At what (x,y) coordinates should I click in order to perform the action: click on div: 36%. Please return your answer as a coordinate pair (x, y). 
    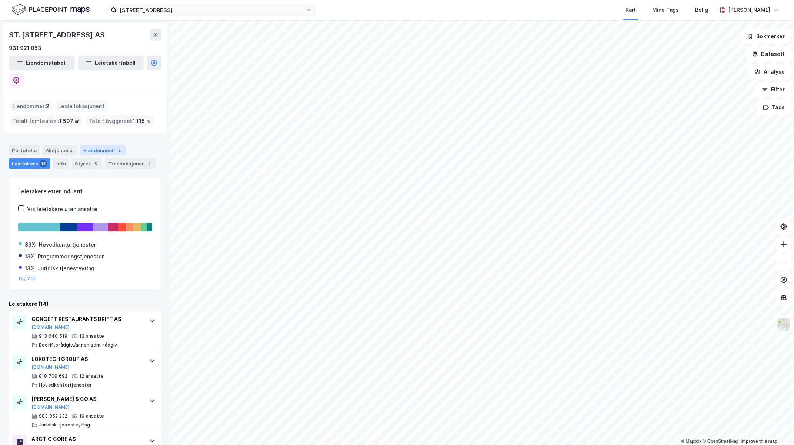
    Looking at the image, I should click on (30, 245).